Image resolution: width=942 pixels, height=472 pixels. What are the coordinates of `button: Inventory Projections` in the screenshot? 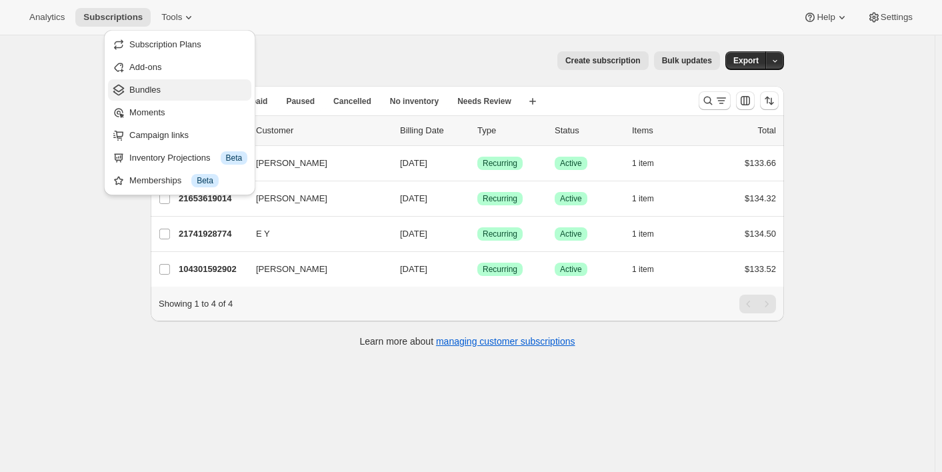 It's located at (179, 158).